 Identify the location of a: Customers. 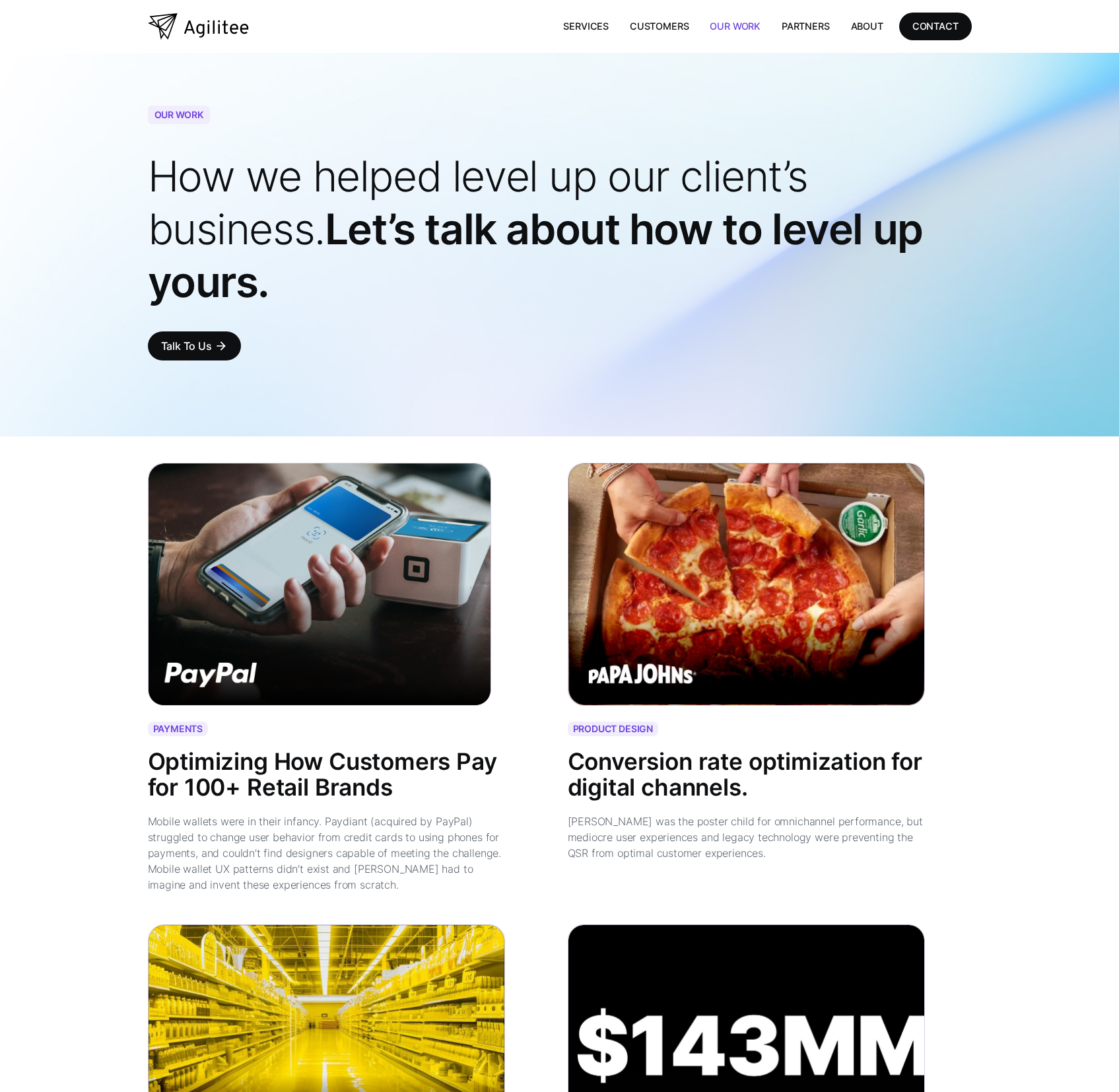
(659, 25).